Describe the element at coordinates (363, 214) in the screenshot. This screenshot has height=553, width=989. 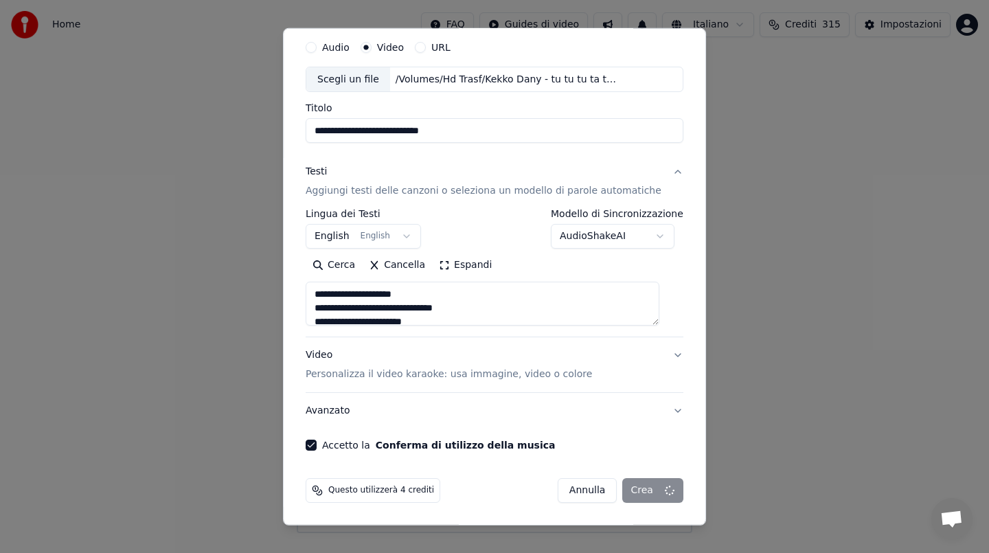
I see `label: Lingua dei Testi` at that location.